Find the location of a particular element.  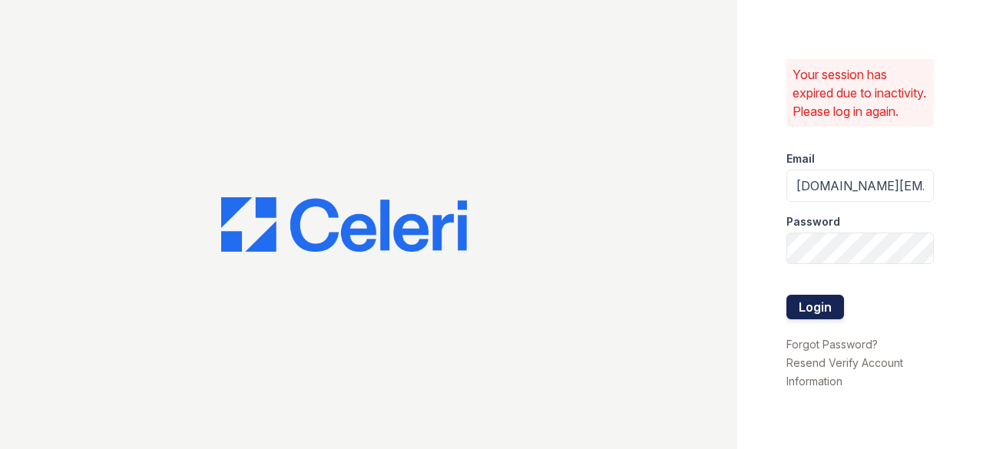

button: Login is located at coordinates (815, 307).